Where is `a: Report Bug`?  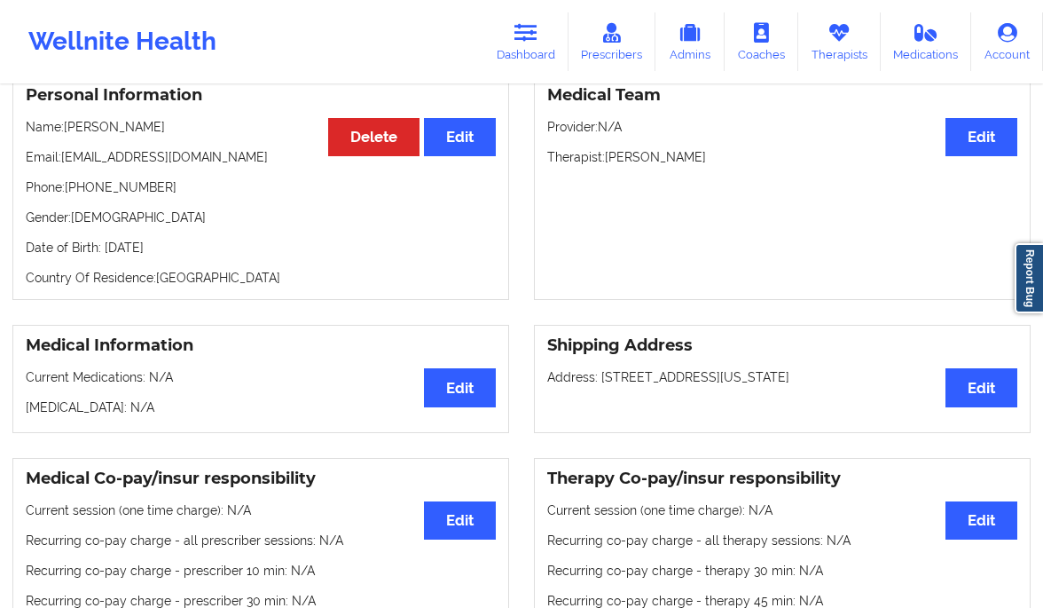
a: Report Bug is located at coordinates (1029, 278).